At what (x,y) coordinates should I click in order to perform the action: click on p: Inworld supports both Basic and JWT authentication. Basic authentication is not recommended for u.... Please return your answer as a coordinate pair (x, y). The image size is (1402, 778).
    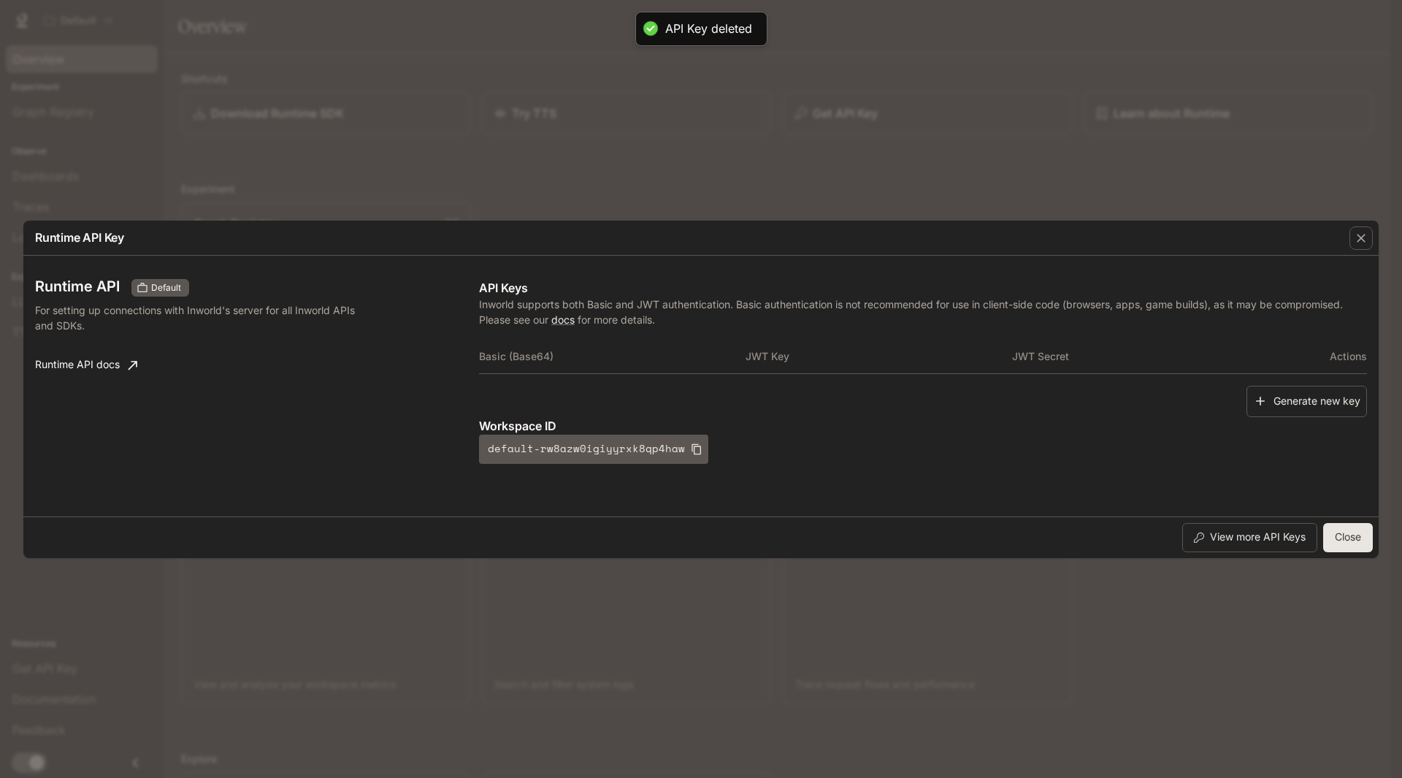
    Looking at the image, I should click on (923, 312).